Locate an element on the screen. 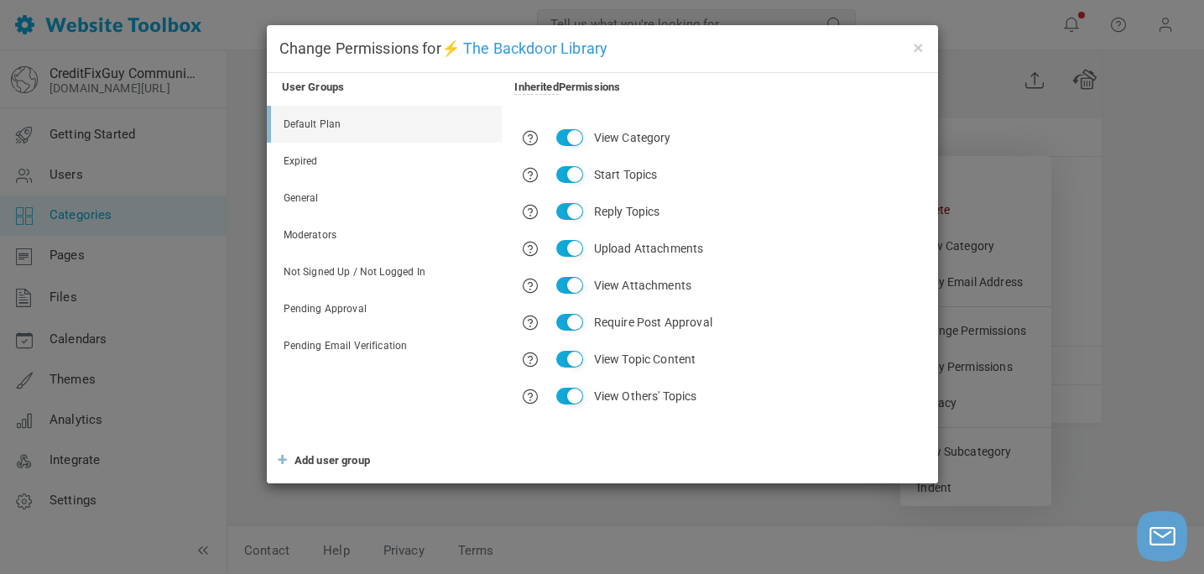 The image size is (1204, 574). a: + Add user group is located at coordinates (325, 460).